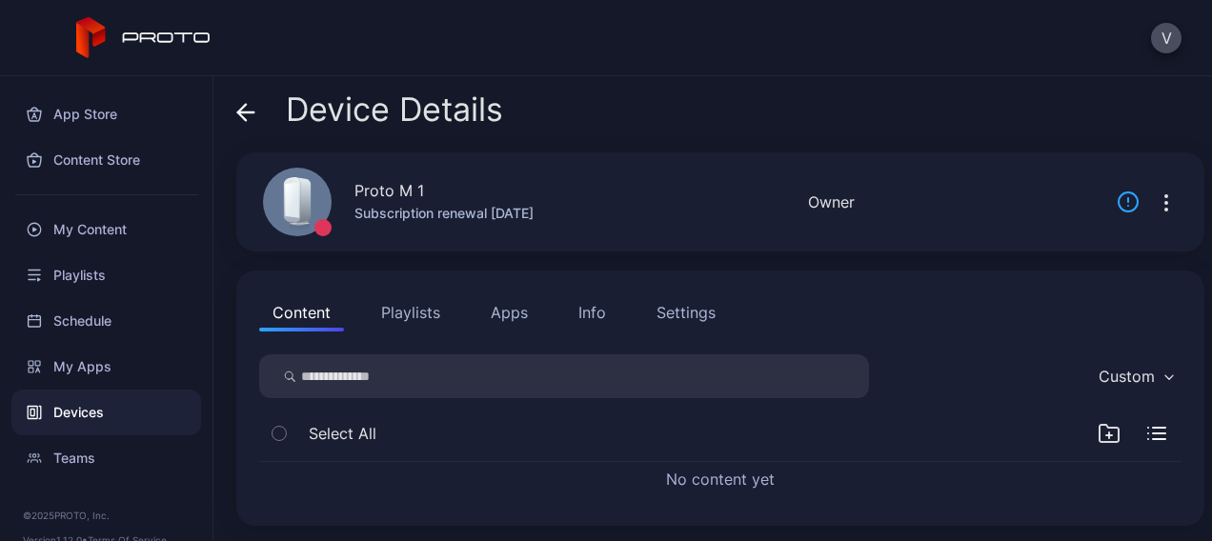 The image size is (1212, 541). Describe the element at coordinates (106, 413) in the screenshot. I see `div: Devices` at that location.